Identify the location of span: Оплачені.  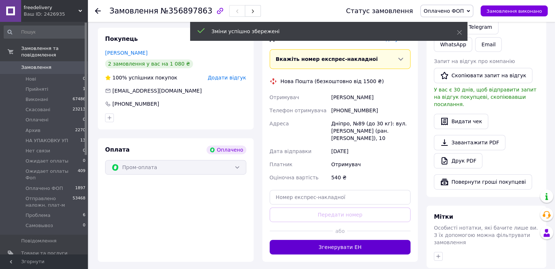
(37, 120).